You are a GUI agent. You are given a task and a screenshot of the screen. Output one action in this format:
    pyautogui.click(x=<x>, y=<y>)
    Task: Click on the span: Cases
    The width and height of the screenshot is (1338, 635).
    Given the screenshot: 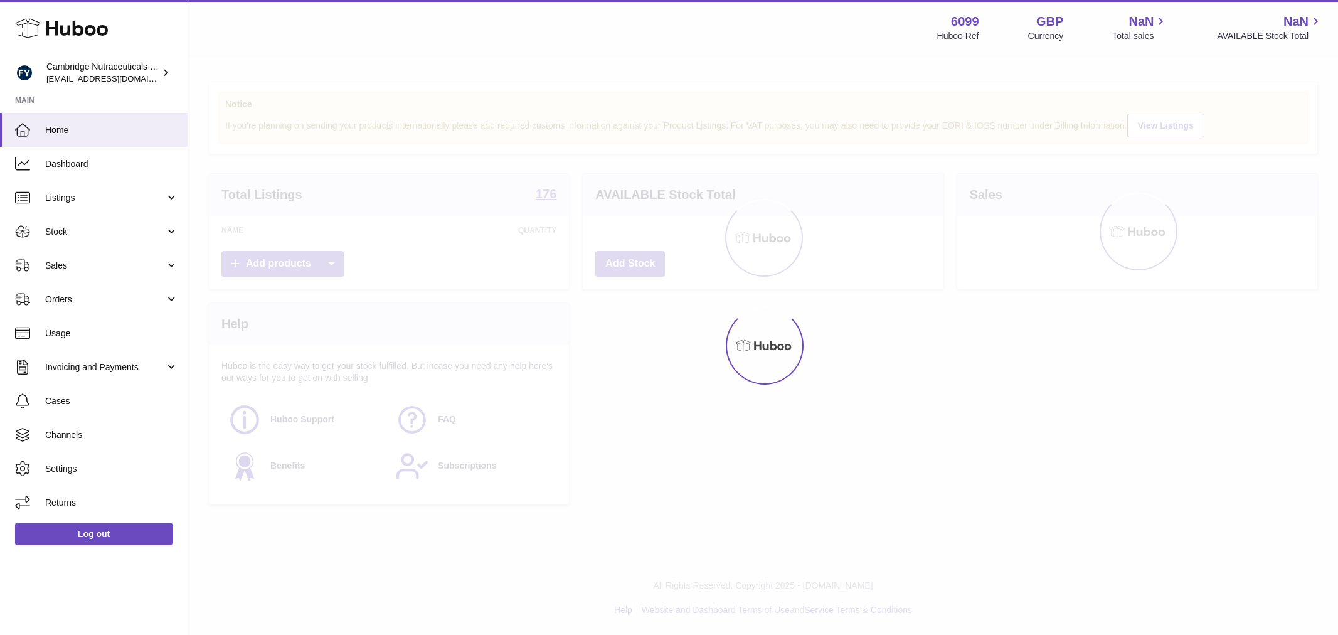 What is the action you would take?
    pyautogui.click(x=112, y=401)
    